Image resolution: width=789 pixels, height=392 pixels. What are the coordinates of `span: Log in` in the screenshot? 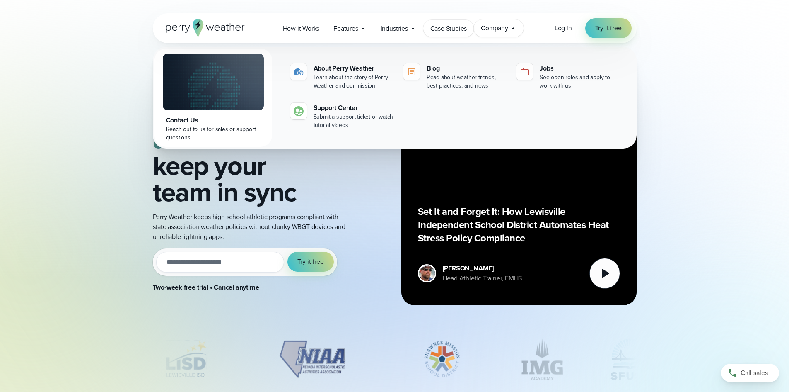 It's located at (564, 28).